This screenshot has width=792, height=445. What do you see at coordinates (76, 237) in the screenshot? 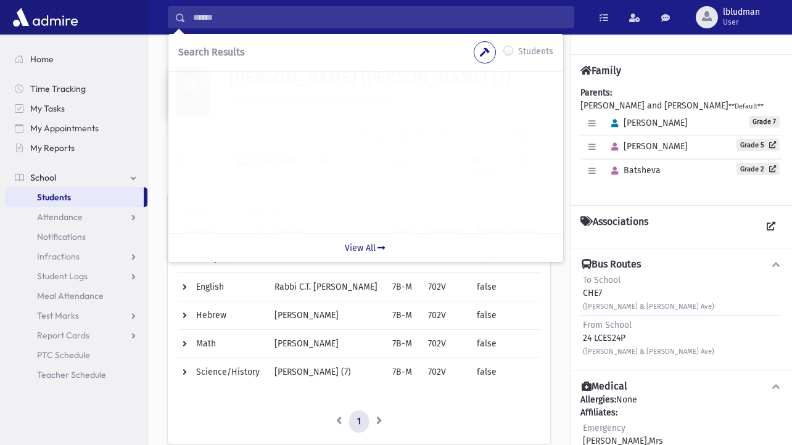
I see `a: Notifications` at bounding box center [76, 237].